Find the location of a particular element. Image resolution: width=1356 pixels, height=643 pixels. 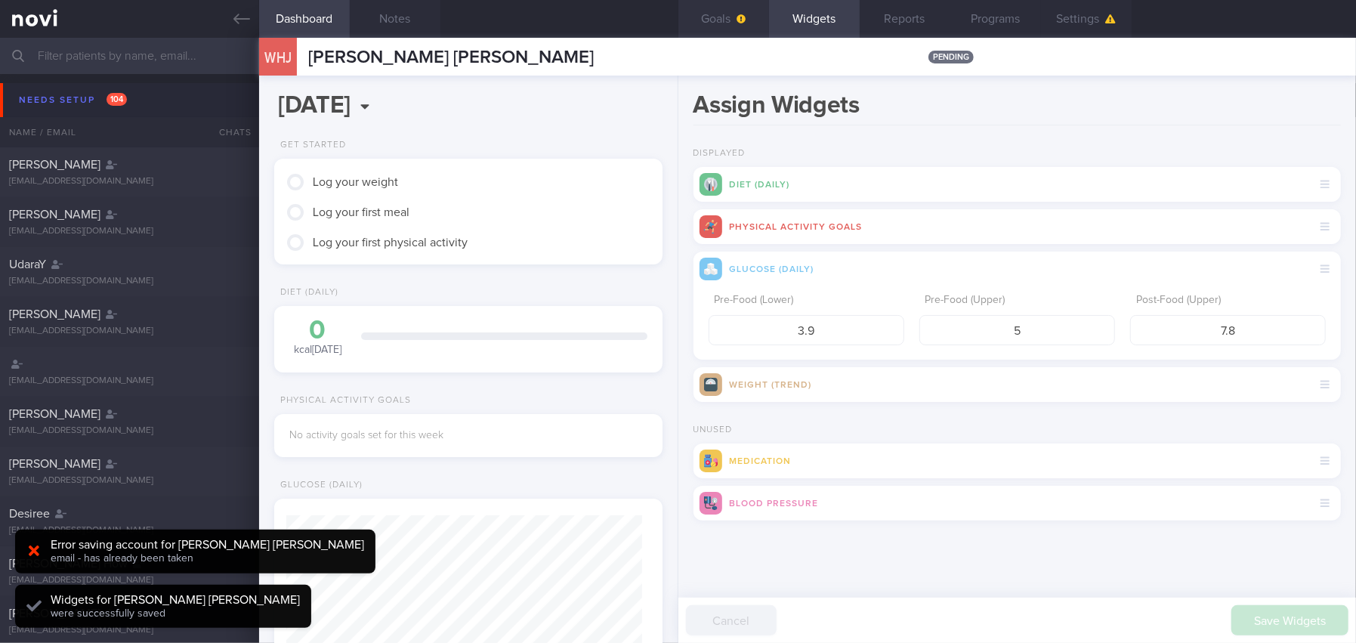

input: 6.0 is located at coordinates (1017, 330).